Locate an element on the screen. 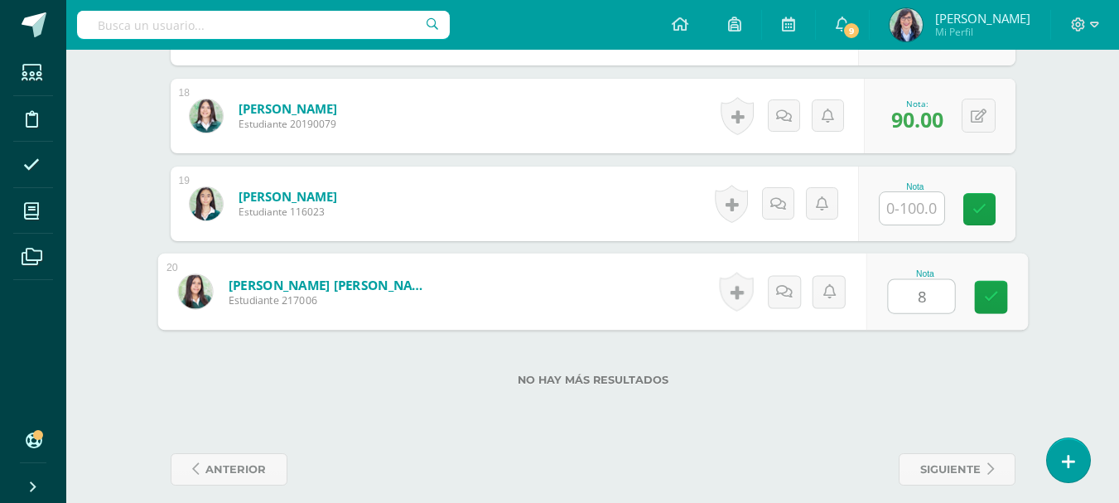  span: siguiente is located at coordinates (950, 469).